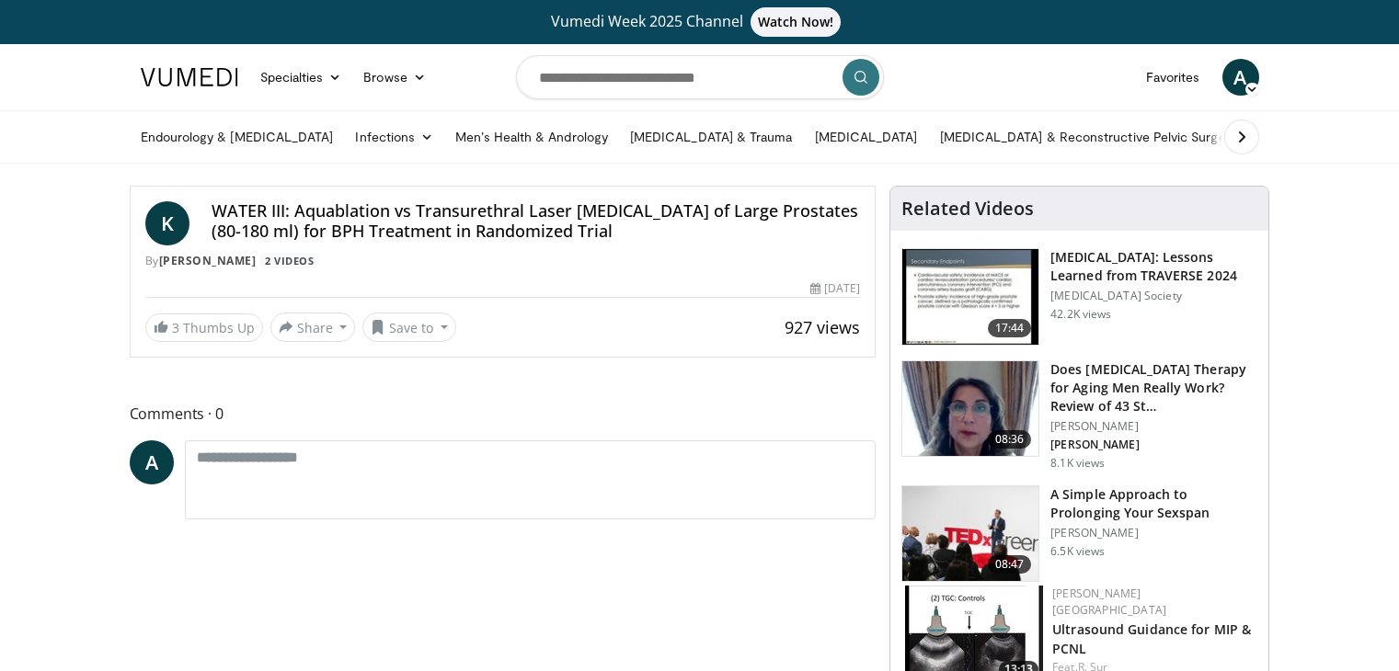  I want to click on input: Search topics, interventions, so click(700, 77).